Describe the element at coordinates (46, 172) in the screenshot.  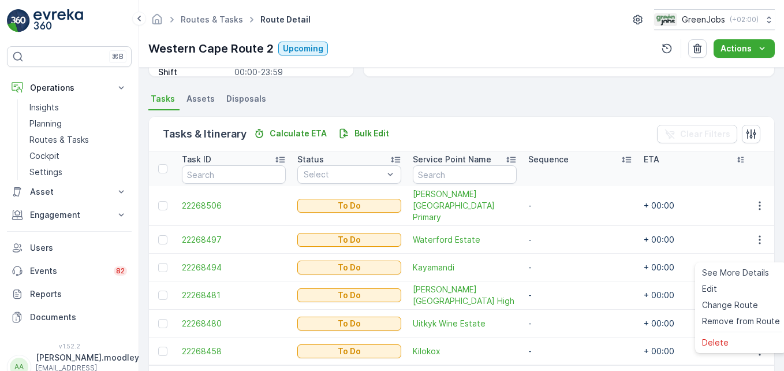
I see `p: Settings` at that location.